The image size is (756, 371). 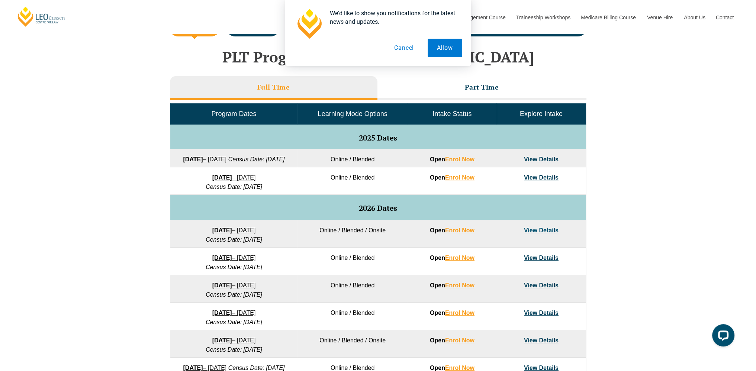 What do you see at coordinates (233, 114) in the screenshot?
I see `span: Program Dates` at bounding box center [233, 114].